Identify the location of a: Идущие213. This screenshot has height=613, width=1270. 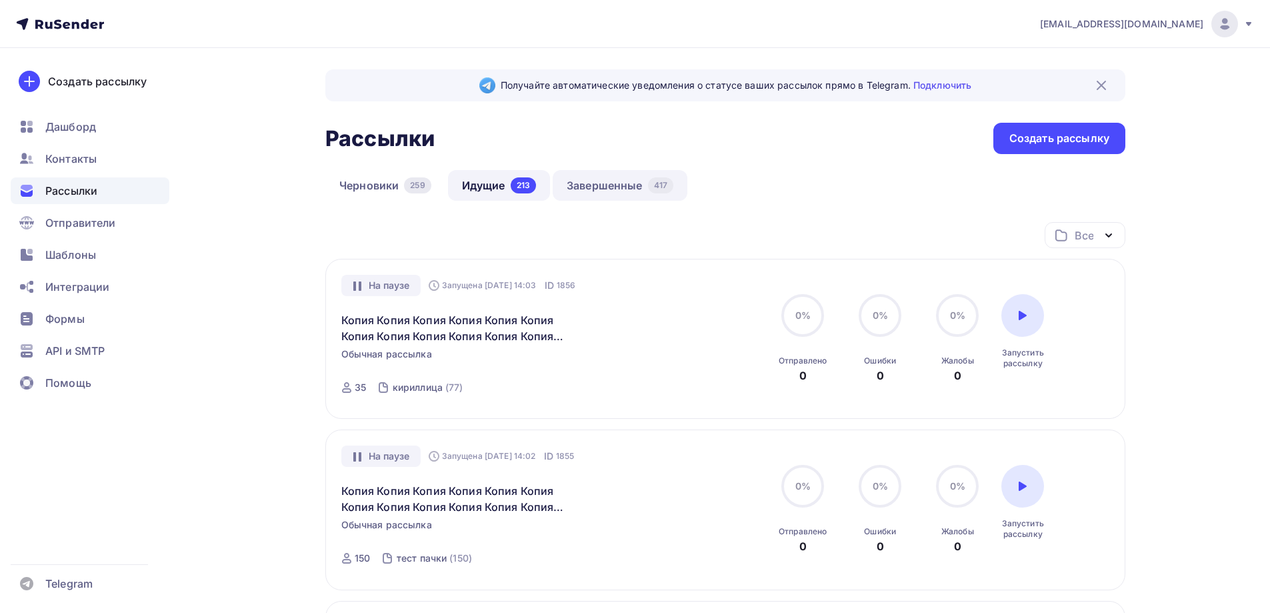
(499, 185).